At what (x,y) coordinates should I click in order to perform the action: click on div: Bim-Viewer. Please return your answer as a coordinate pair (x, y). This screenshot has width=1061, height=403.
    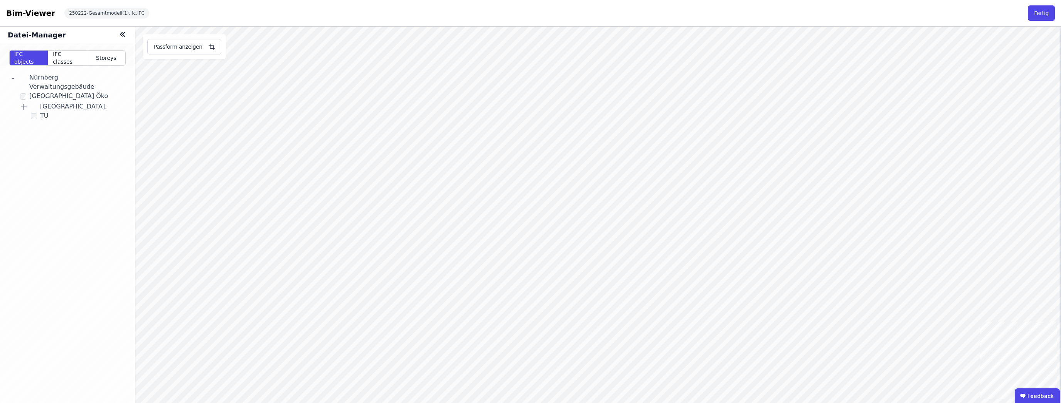
    Looking at the image, I should click on (30, 13).